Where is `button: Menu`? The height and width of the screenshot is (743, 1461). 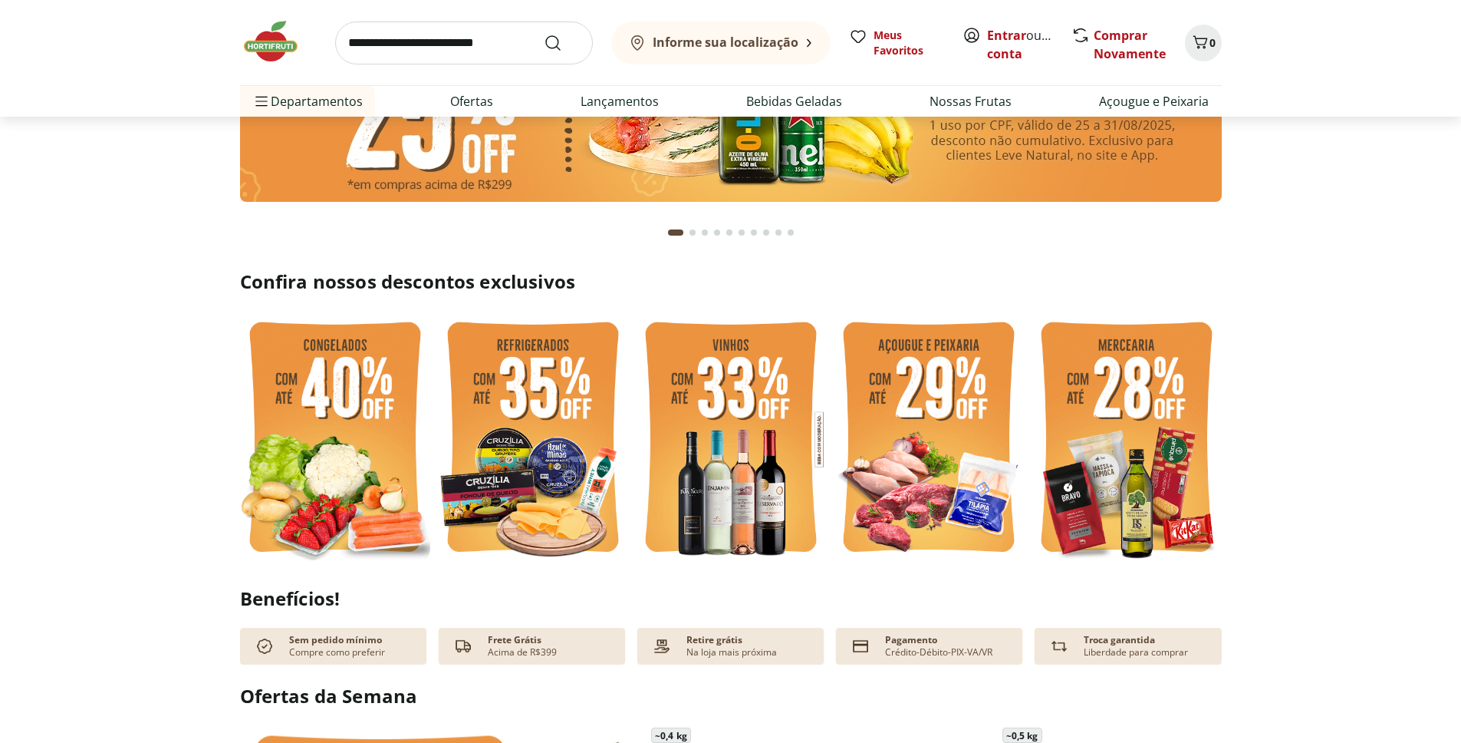
button: Menu is located at coordinates (262, 101).